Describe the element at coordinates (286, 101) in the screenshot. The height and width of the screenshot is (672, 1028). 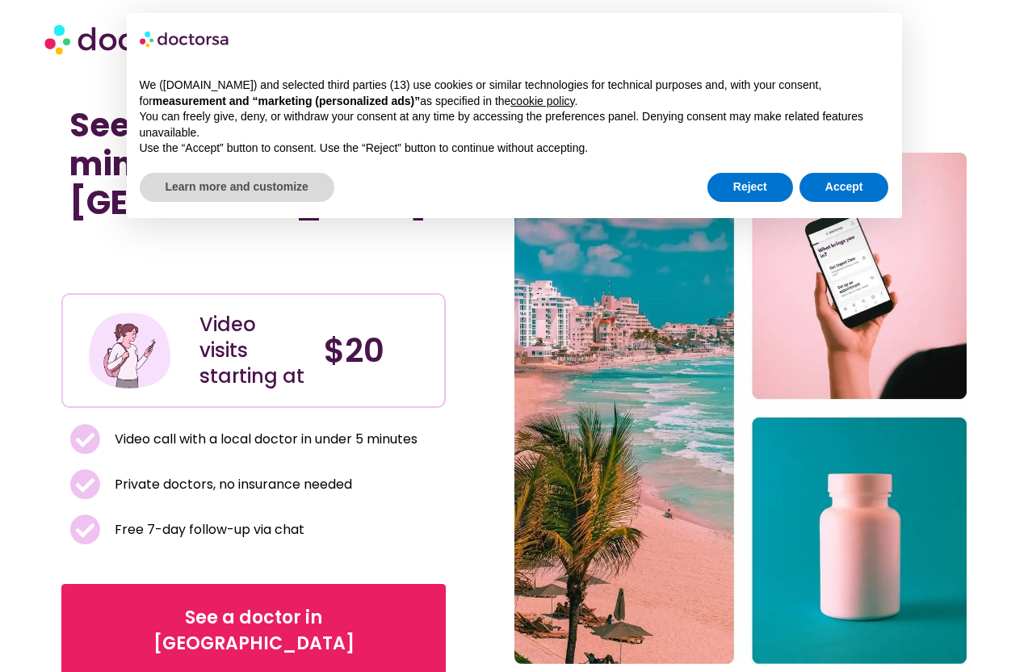
I see `strong: measurement and “marketing (personalized ads)”` at that location.